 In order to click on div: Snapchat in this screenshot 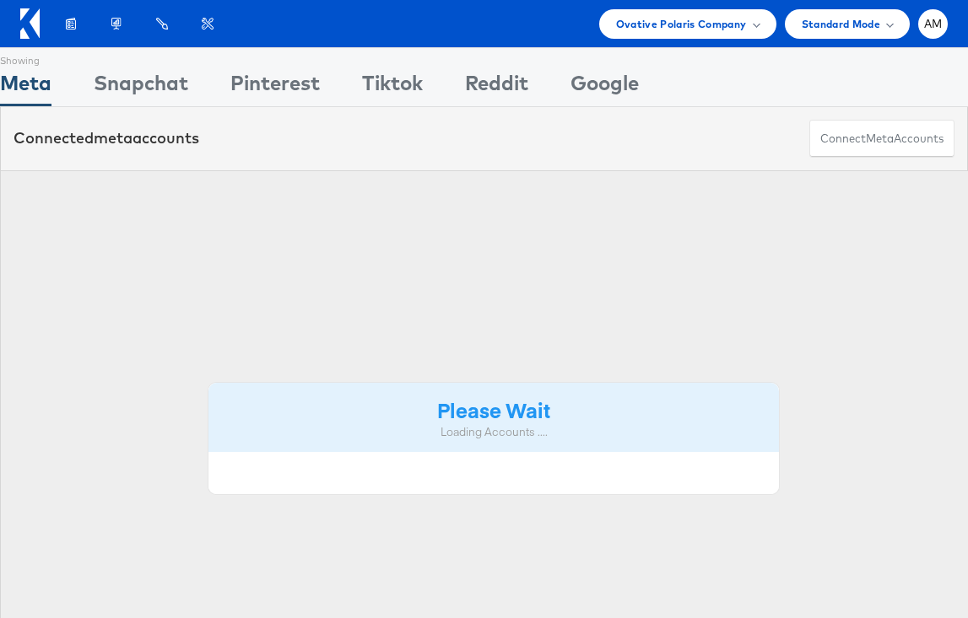, I will do `click(141, 87)`.